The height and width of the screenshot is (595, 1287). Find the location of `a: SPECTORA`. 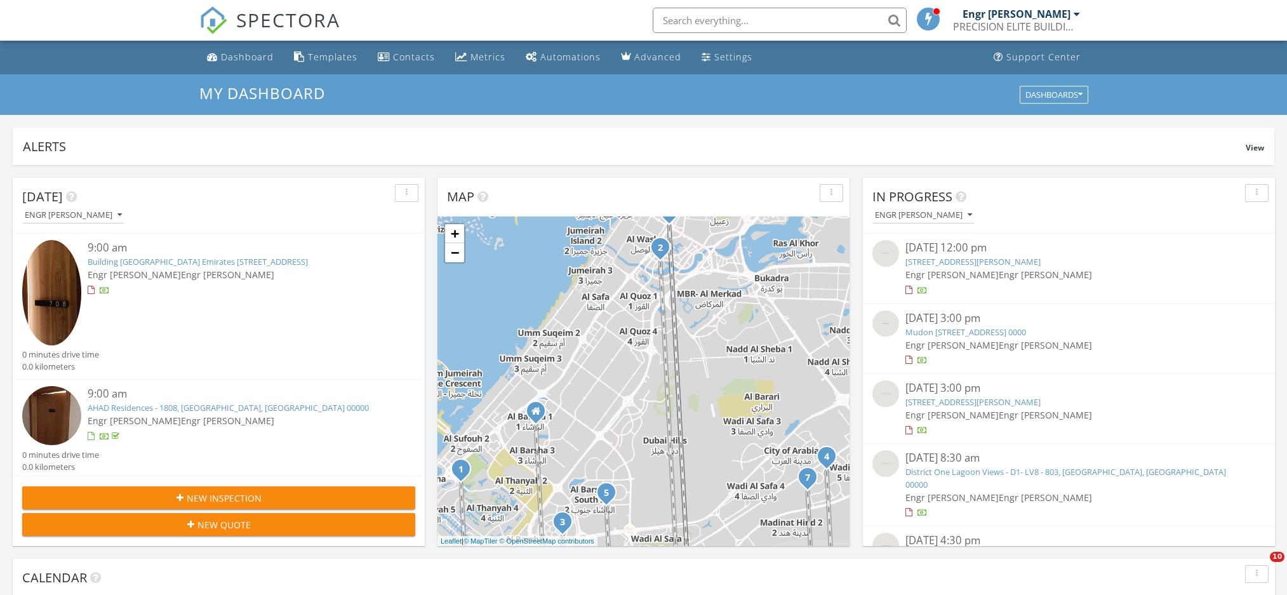

a: SPECTORA is located at coordinates (270, 30).